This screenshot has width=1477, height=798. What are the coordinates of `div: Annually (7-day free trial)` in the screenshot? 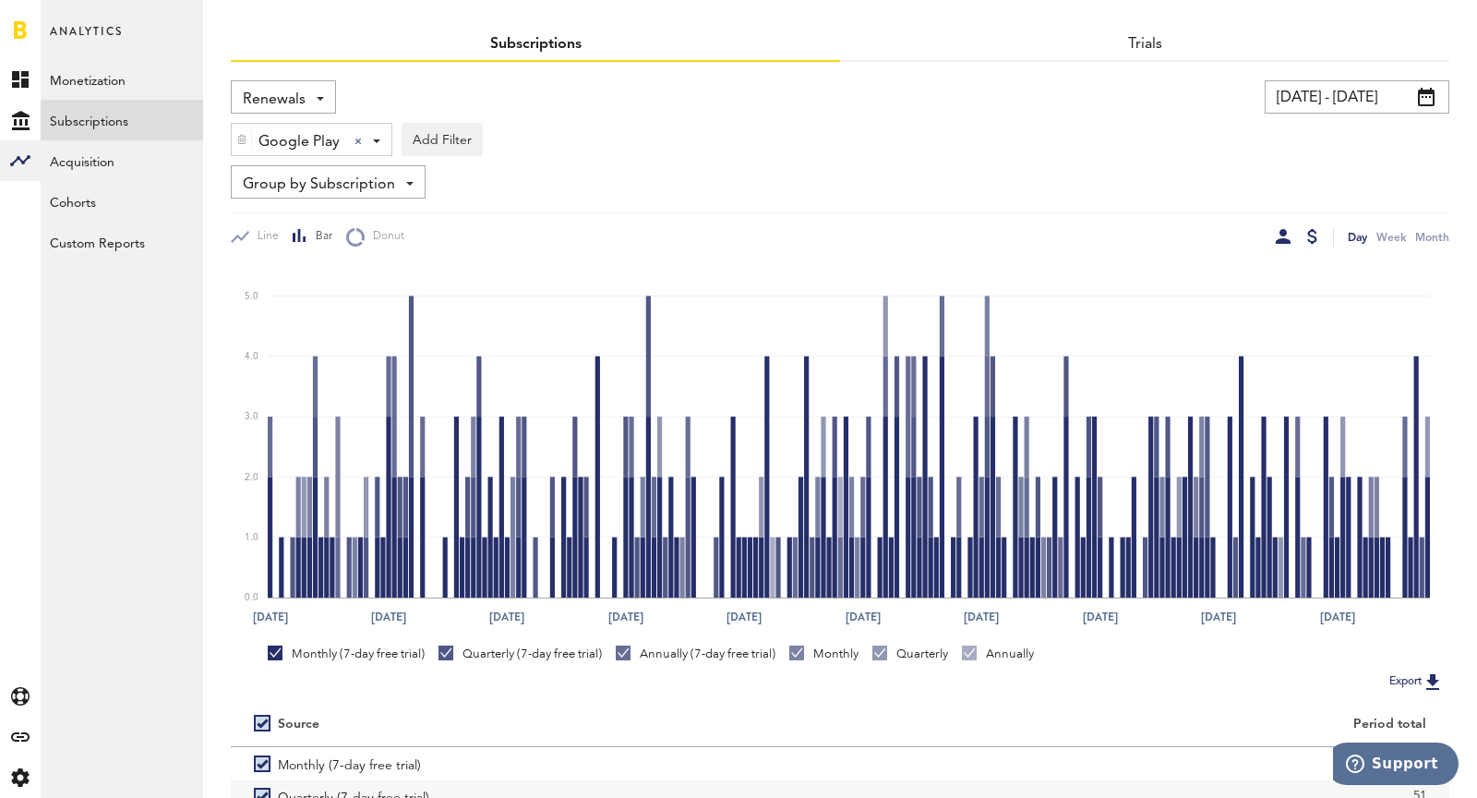 It's located at (695, 654).